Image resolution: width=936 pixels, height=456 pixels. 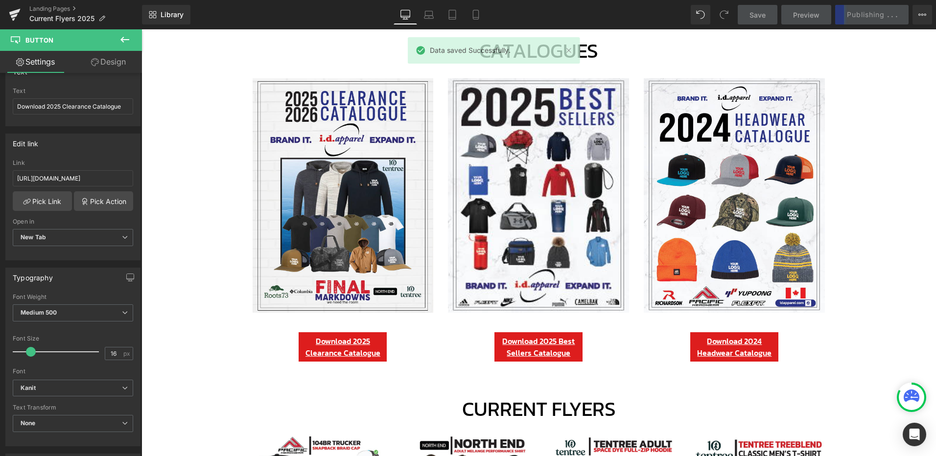 I want to click on div: Link, so click(x=73, y=163).